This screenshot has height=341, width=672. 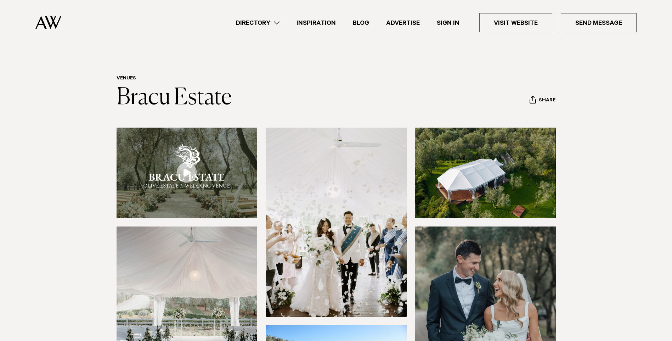 What do you see at coordinates (448, 23) in the screenshot?
I see `a: Sign In` at bounding box center [448, 23].